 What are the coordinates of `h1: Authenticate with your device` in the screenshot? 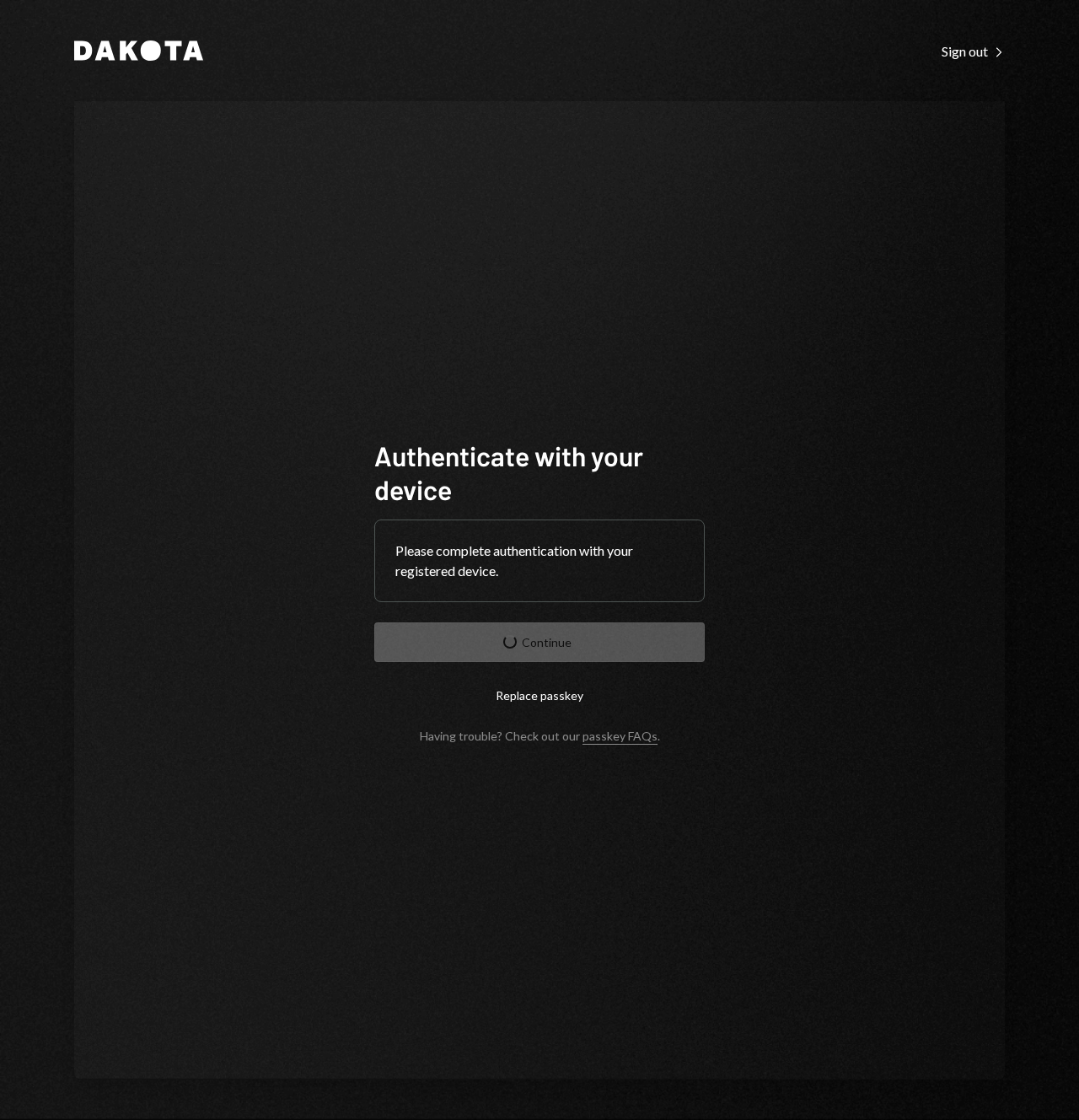 It's located at (540, 472).